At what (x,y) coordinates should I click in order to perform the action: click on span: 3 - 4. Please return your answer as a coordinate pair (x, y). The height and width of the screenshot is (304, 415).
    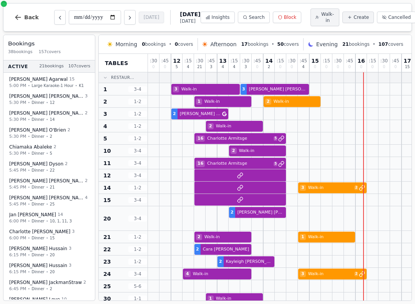
    Looking at the image, I should click on (138, 151).